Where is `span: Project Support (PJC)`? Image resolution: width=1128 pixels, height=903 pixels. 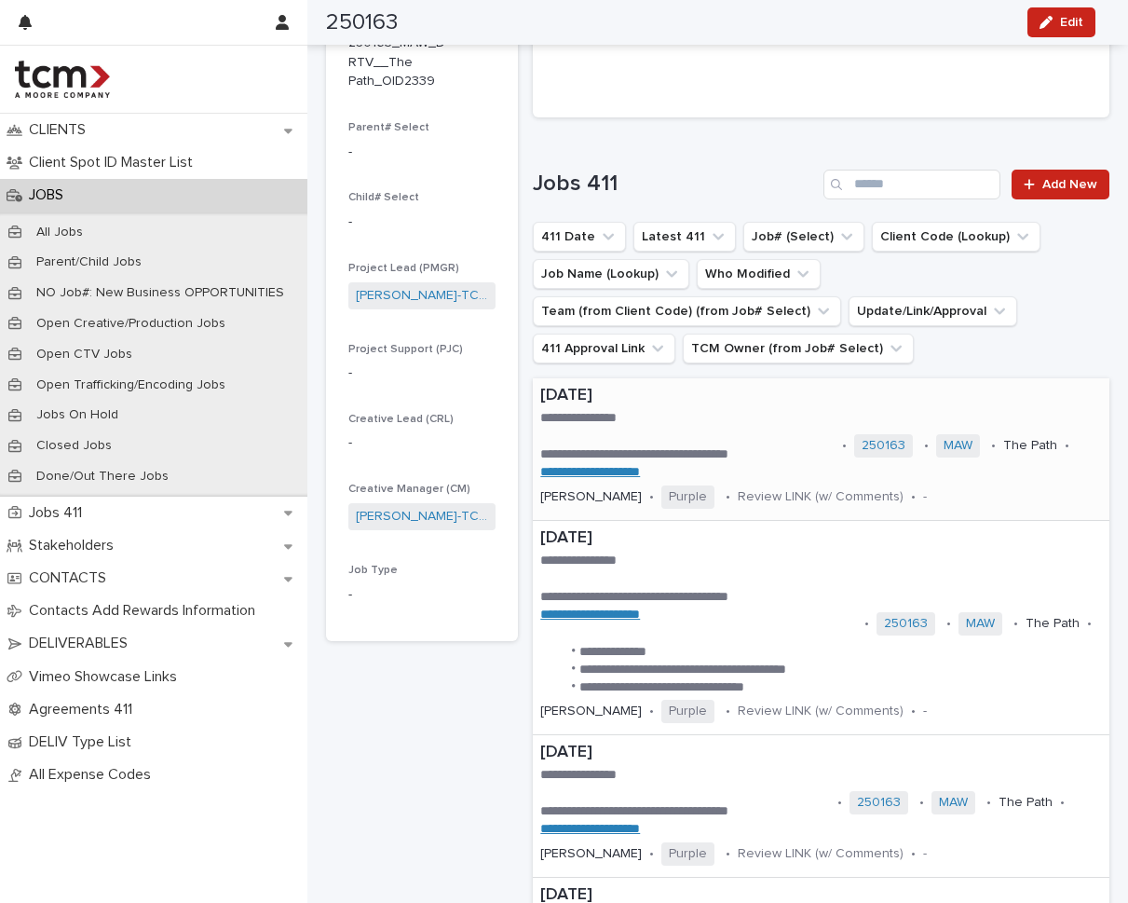
span: Project Support (PJC) is located at coordinates (405, 349).